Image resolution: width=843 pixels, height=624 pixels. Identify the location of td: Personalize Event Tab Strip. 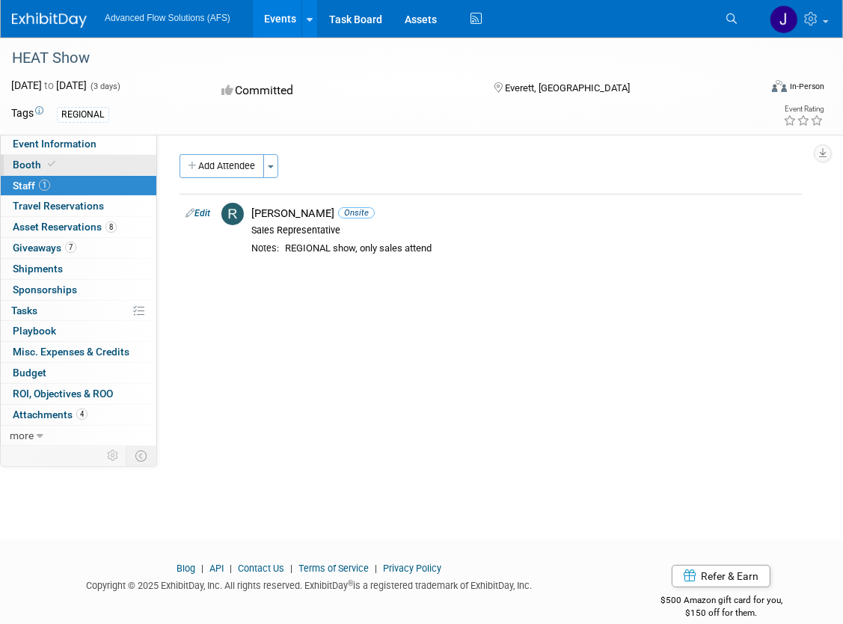
(113, 456).